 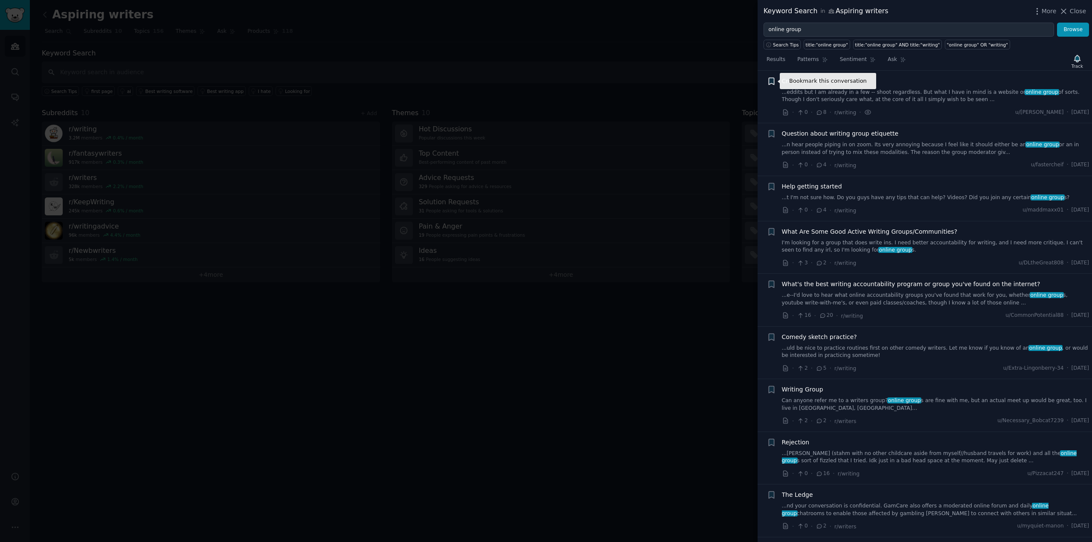 What do you see at coordinates (820, 165) in the screenshot?
I see `span: 4` at bounding box center [820, 165].